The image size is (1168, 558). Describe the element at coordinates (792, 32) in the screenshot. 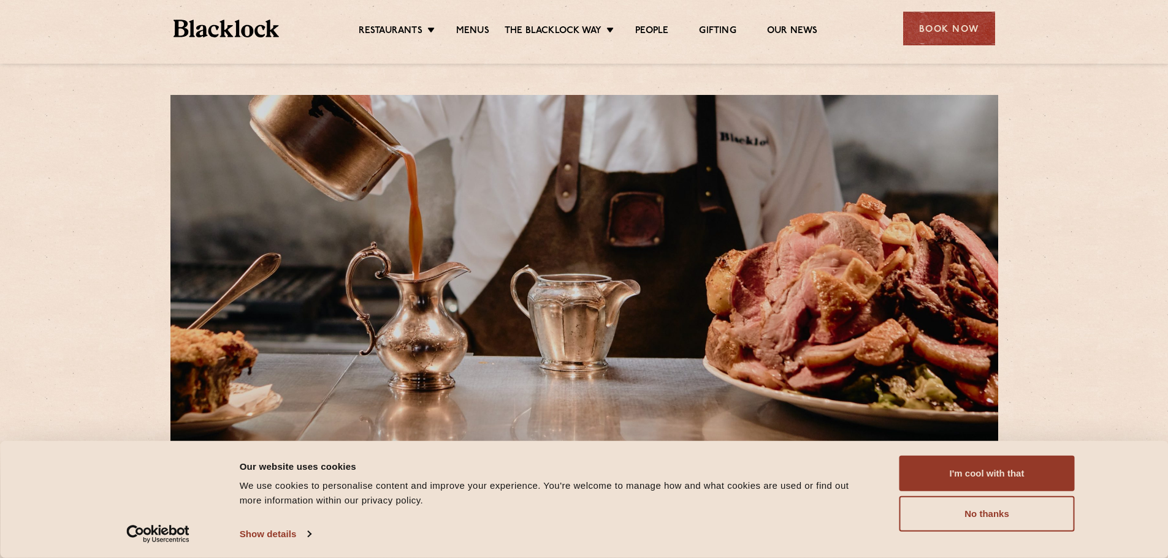

I see `a: Our News` at that location.